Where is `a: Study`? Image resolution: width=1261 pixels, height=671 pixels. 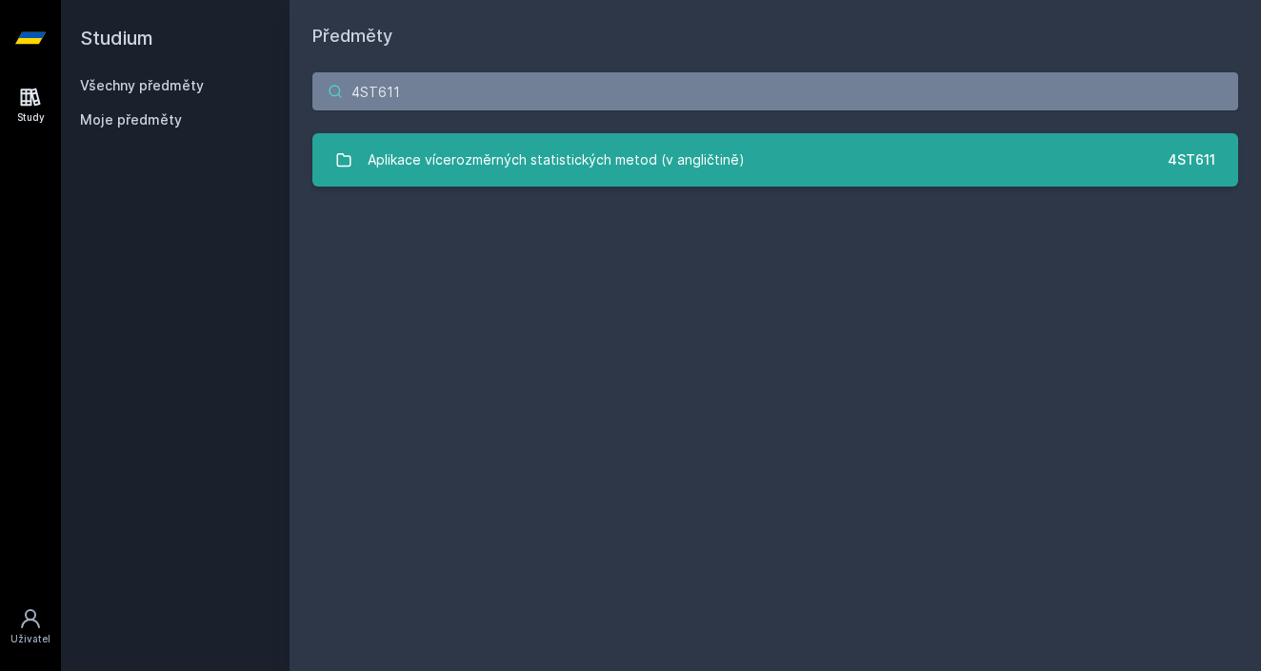 a: Study is located at coordinates (30, 105).